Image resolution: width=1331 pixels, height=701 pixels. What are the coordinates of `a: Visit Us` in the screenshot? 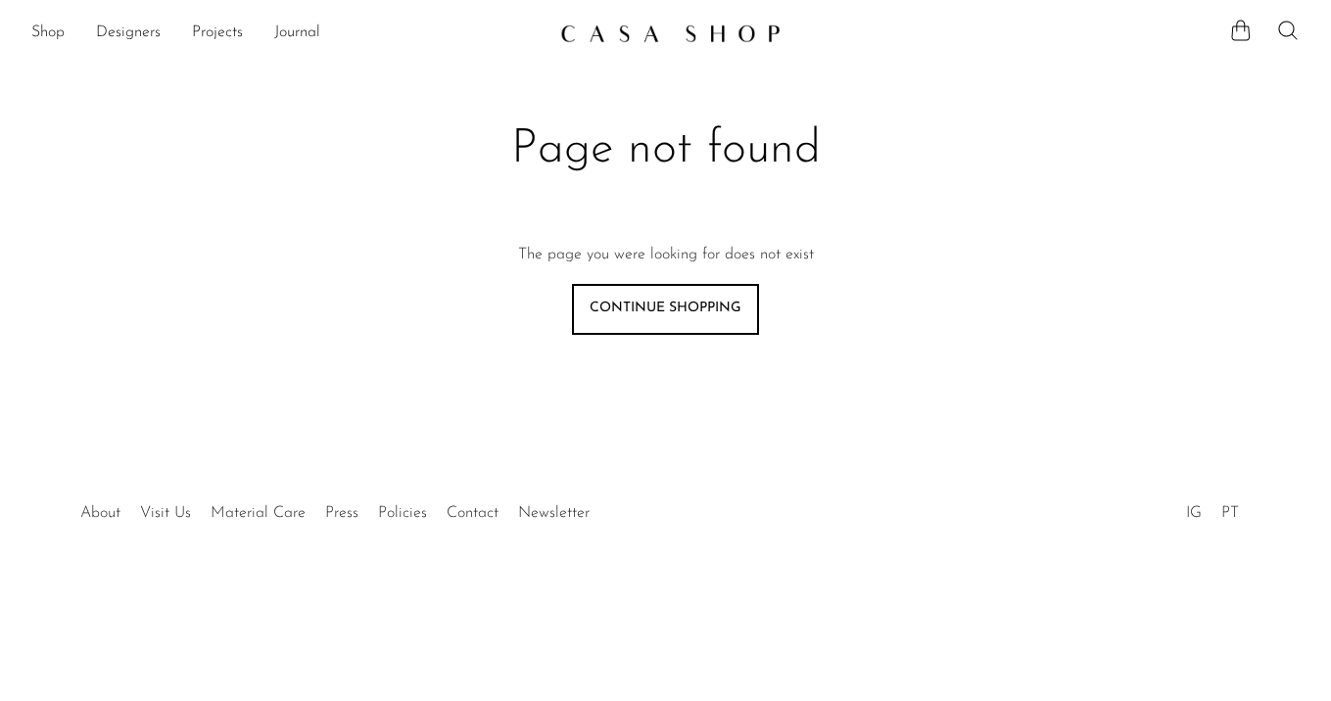 It's located at (166, 513).